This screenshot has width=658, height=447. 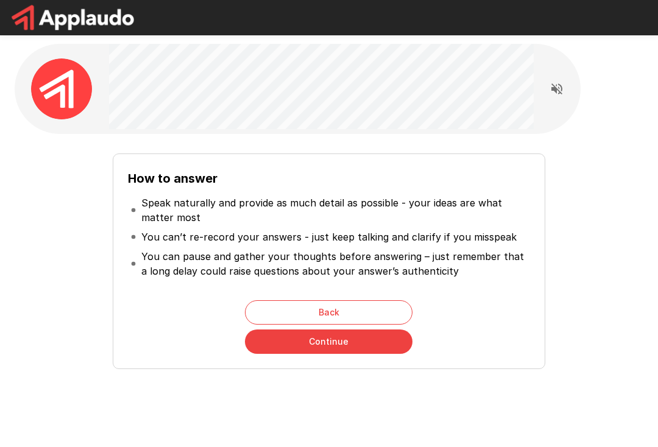 What do you see at coordinates (556, 89) in the screenshot?
I see `button: Read questions aloud` at bounding box center [556, 89].